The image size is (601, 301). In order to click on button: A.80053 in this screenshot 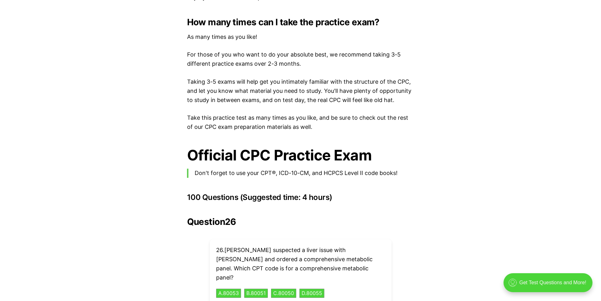, I will do `click(228, 293)`.